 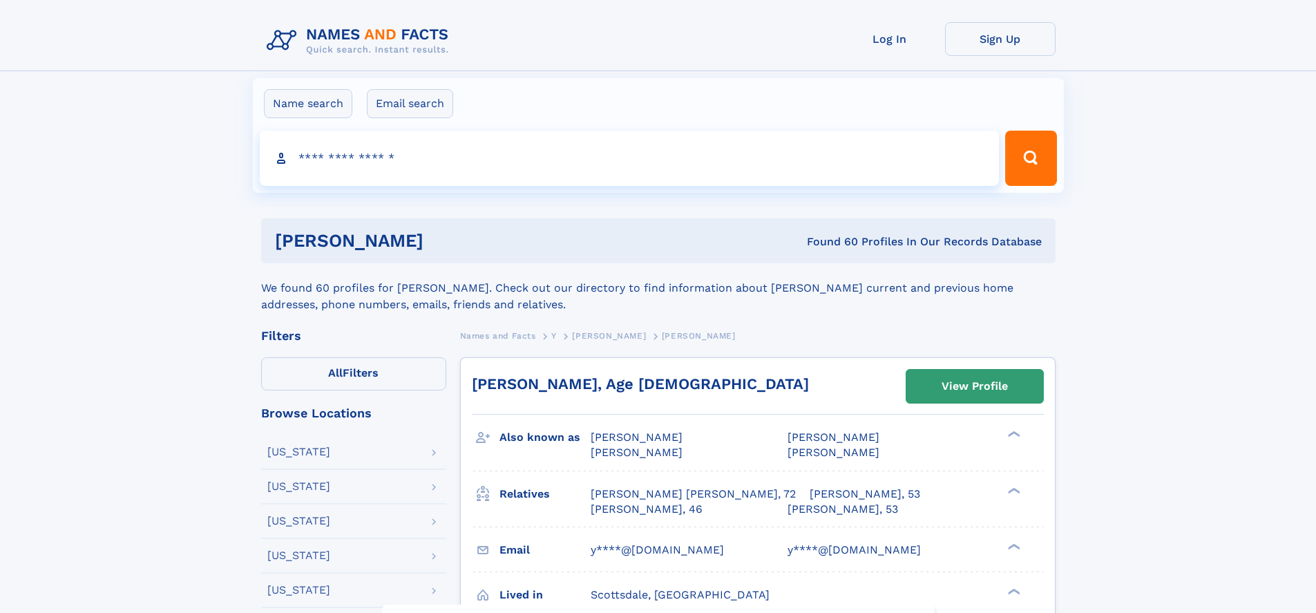 I want to click on button: Search Button, so click(x=1031, y=158).